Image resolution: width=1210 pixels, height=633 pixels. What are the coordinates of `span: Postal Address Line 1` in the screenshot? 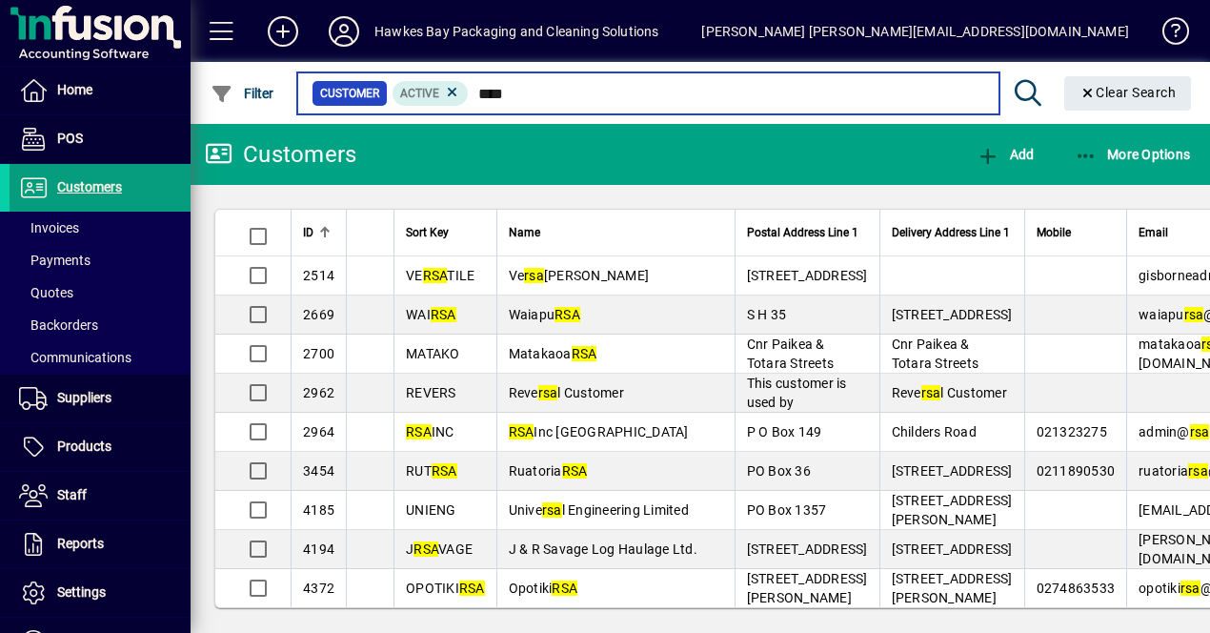 It's located at (802, 232).